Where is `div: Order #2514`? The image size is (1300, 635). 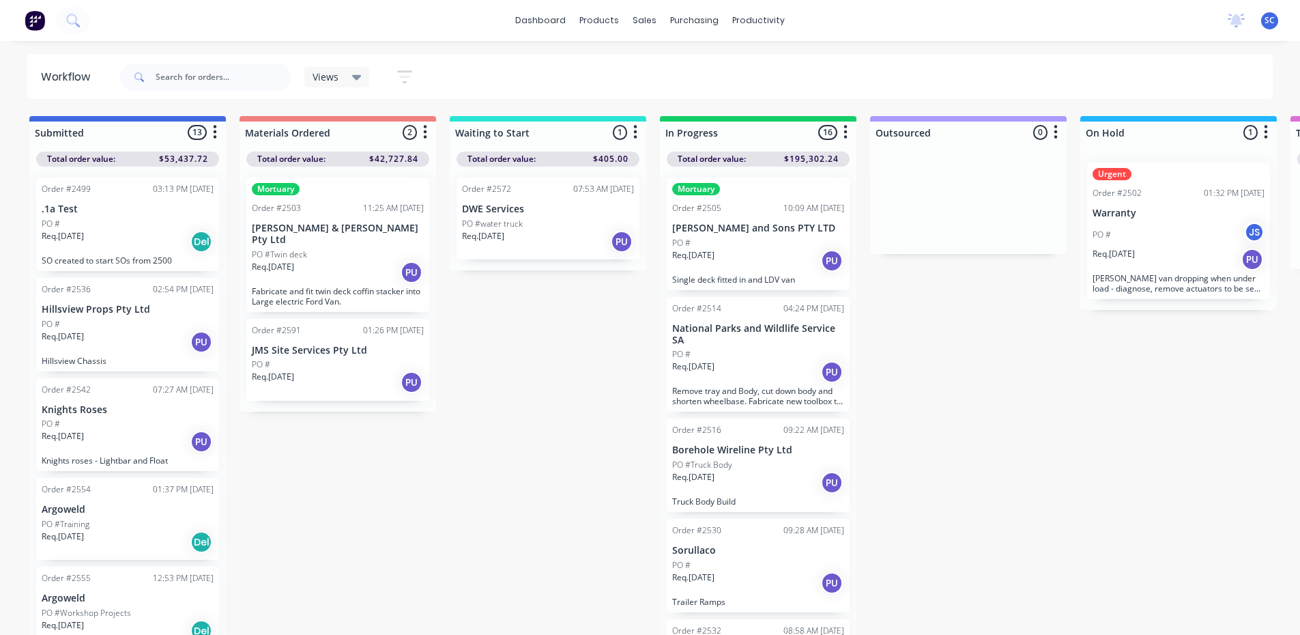
div: Order #2514 is located at coordinates (697, 308).